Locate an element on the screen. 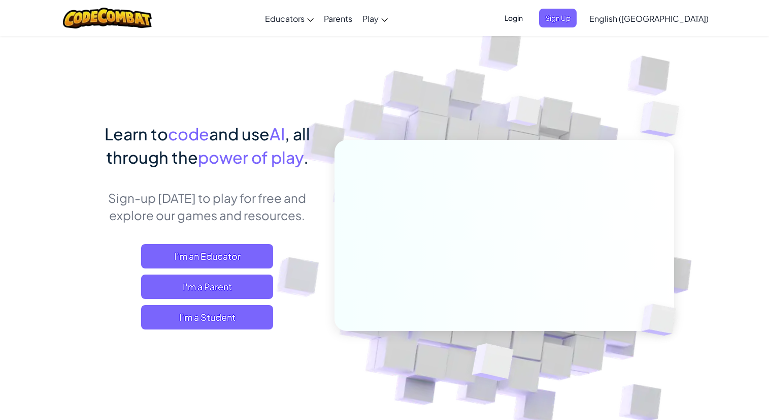  img: CodeCombat logo is located at coordinates (107, 18).